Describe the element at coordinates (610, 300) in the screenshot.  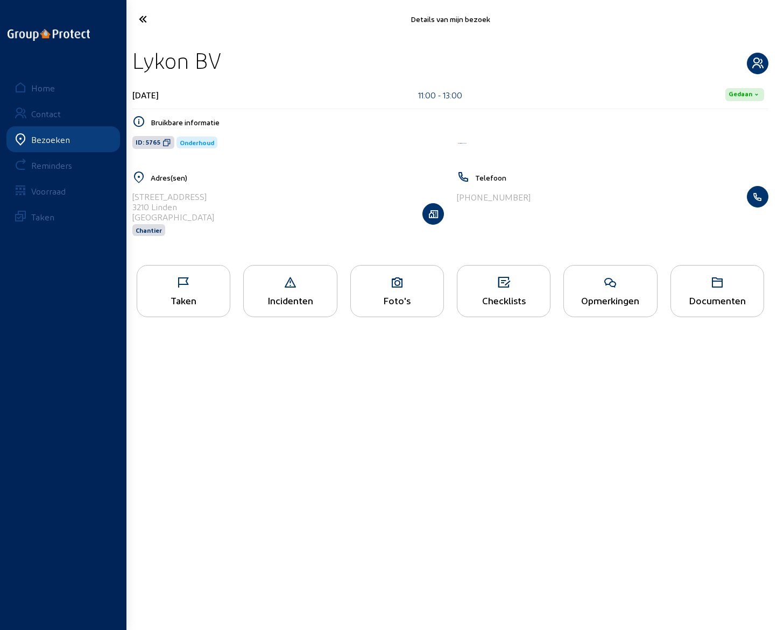
I see `div: Opmerkingen` at that location.